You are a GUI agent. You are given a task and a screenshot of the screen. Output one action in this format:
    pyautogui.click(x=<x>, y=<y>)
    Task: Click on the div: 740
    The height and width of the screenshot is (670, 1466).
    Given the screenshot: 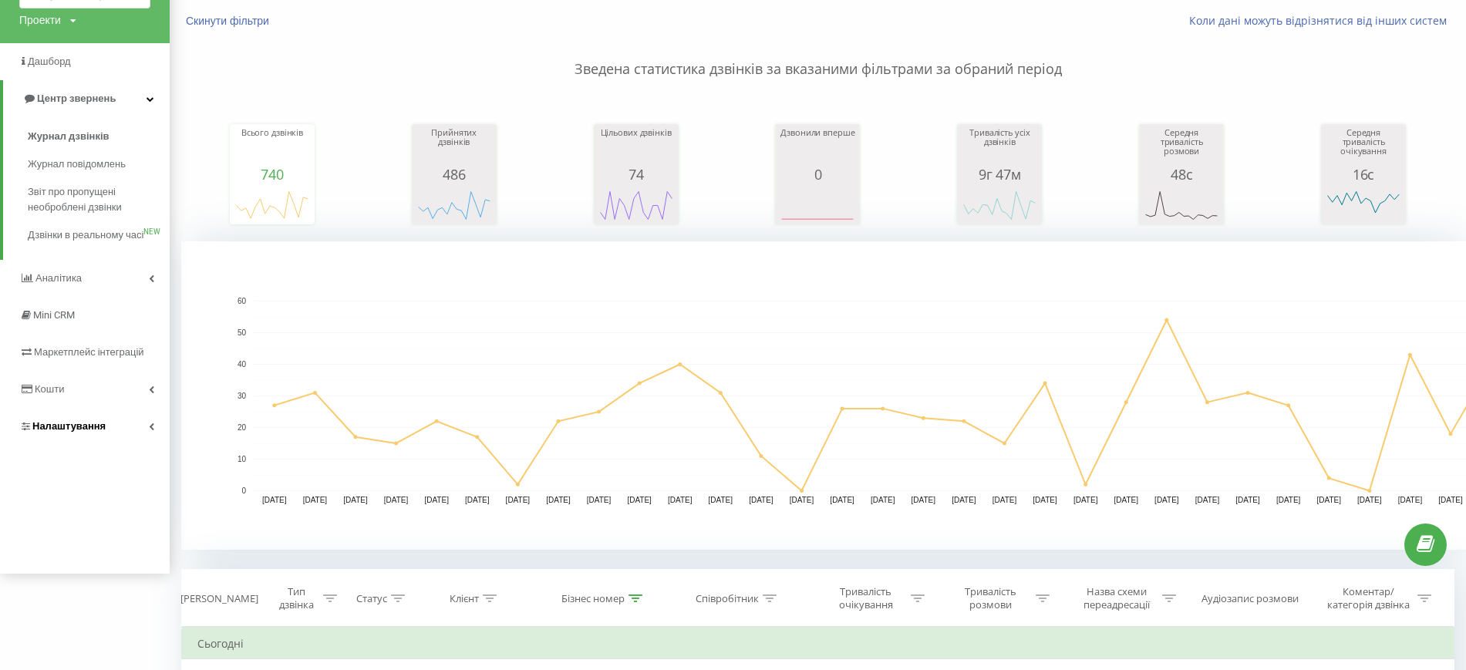 What is the action you would take?
    pyautogui.click(x=272, y=174)
    